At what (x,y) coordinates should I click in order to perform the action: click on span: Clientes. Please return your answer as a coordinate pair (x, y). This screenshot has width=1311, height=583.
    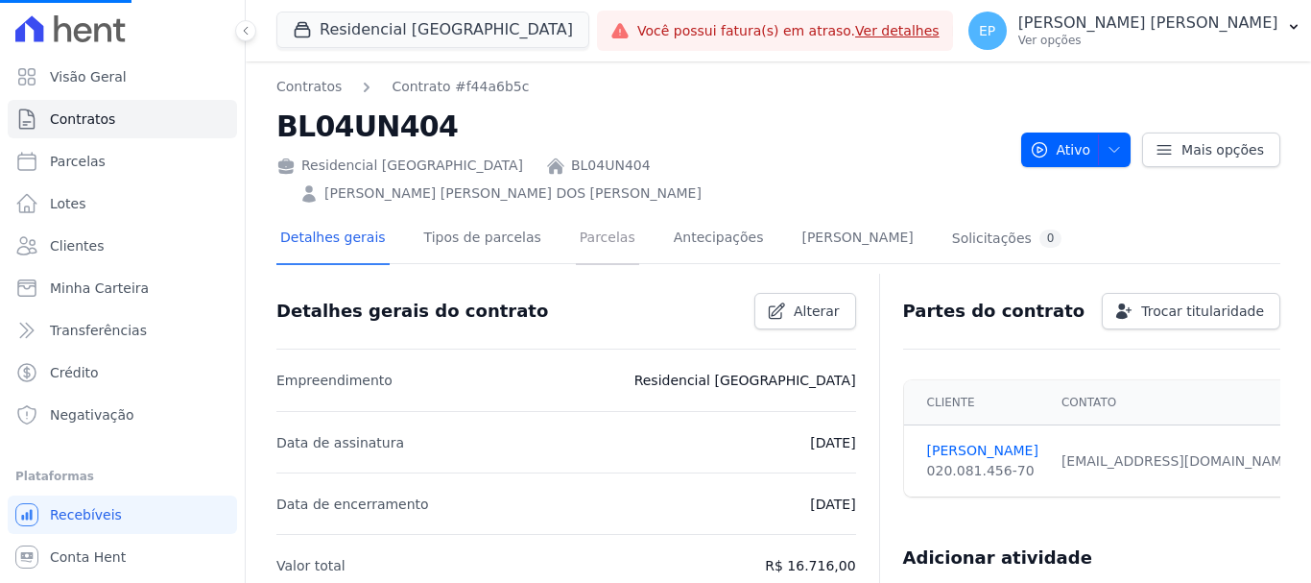
    Looking at the image, I should click on (77, 246).